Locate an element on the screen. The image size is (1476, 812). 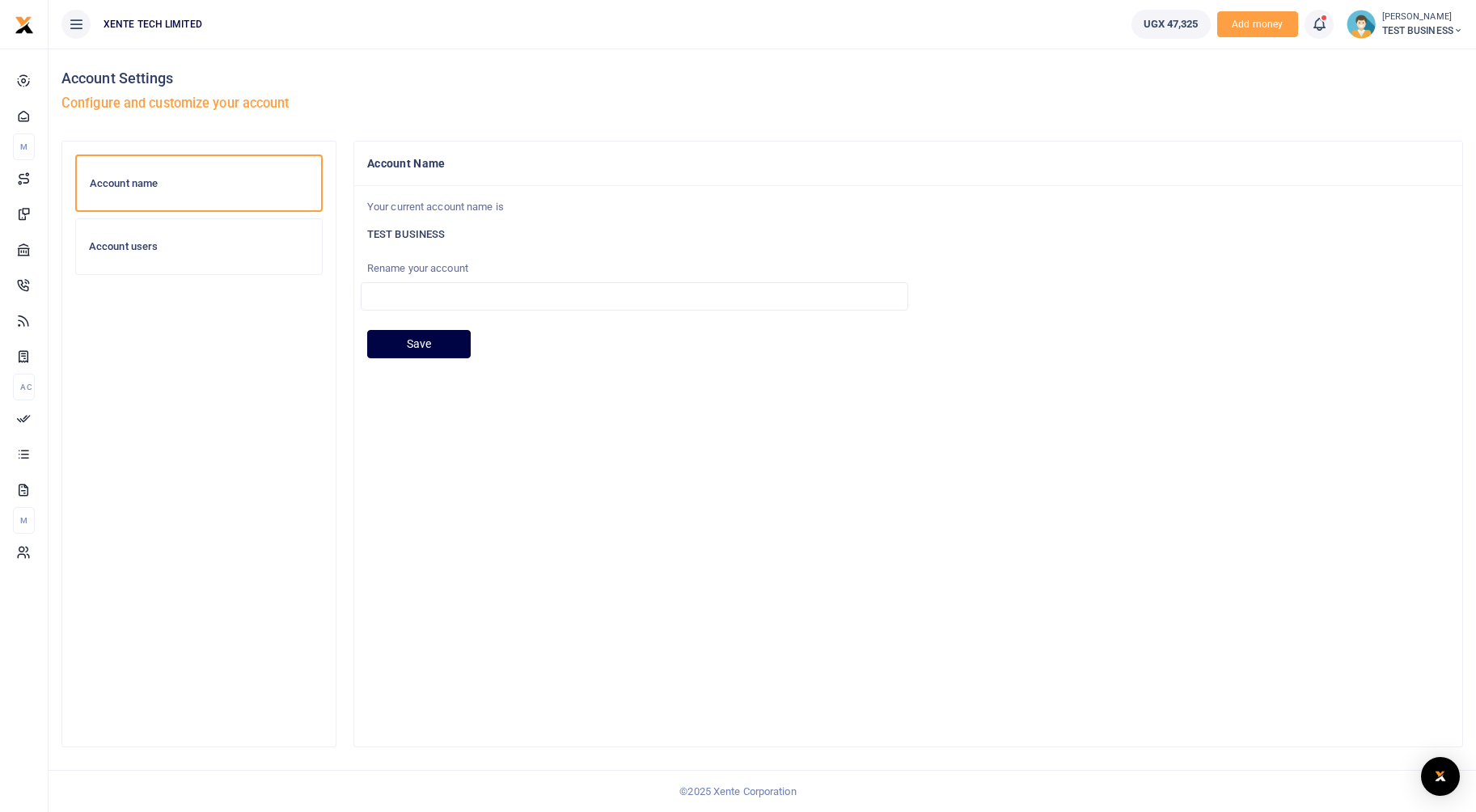
div: Open Intercom Messenger is located at coordinates (1440, 776).